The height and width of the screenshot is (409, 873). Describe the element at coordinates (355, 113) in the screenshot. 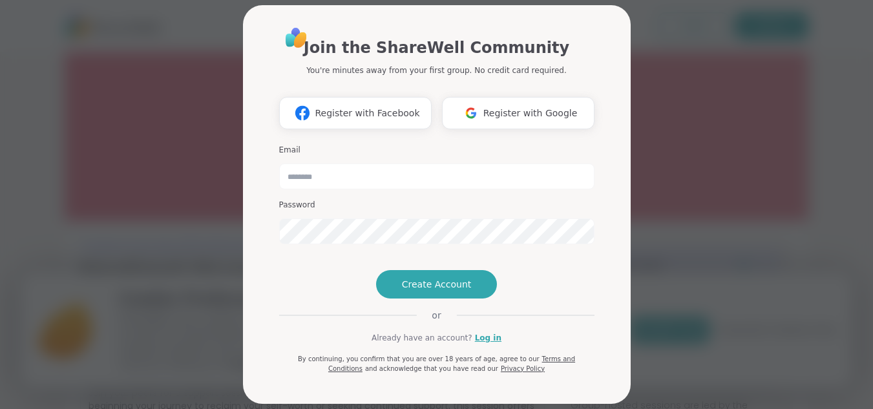

I see `button: Register with Facebook` at that location.